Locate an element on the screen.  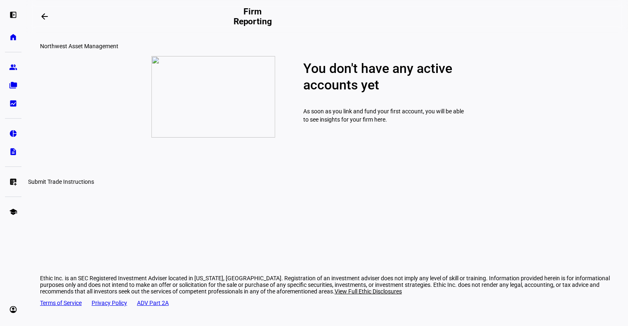
eth-mat-symbol: folder_copy is located at coordinates (13, 85).